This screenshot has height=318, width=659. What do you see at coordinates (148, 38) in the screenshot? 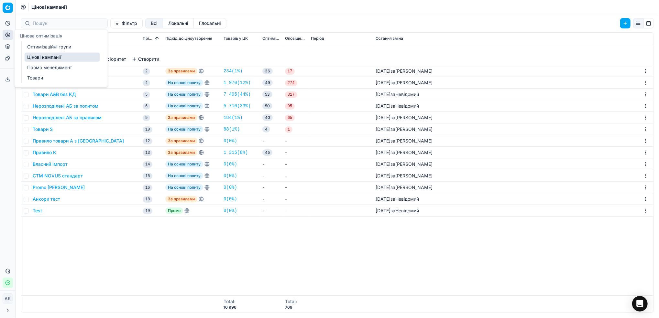
I see `span: Пріоритет` at bounding box center [148, 38].